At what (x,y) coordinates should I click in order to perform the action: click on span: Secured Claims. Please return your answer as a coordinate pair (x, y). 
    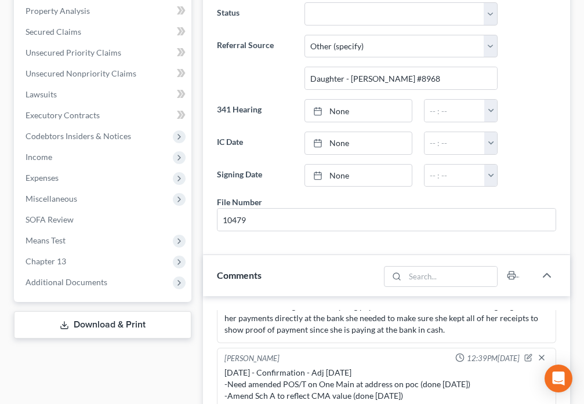
    Looking at the image, I should click on (53, 31).